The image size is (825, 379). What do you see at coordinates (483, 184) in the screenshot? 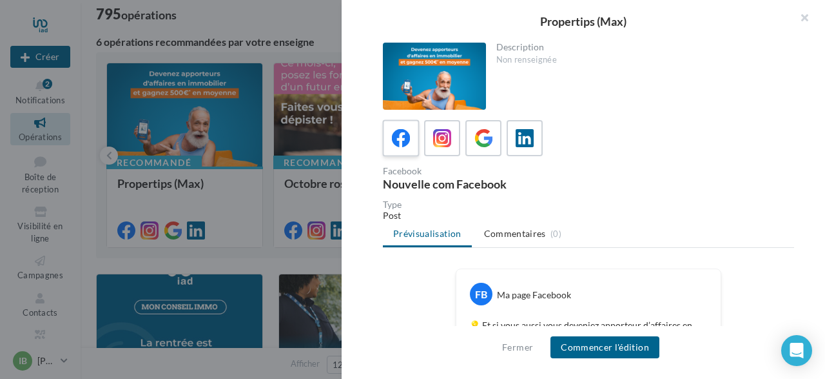
I see `div: Nouvelle com Facebook` at bounding box center [483, 184].